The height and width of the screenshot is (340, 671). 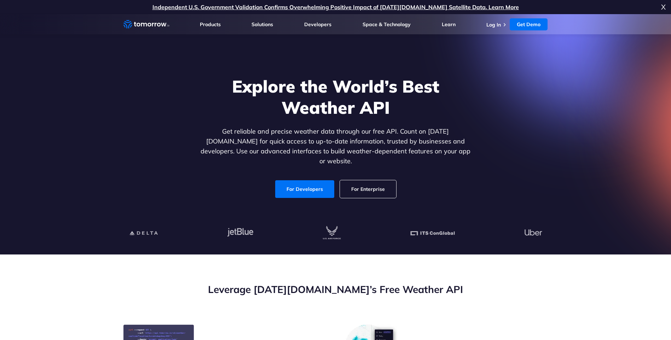 I want to click on a: Log In, so click(x=494, y=25).